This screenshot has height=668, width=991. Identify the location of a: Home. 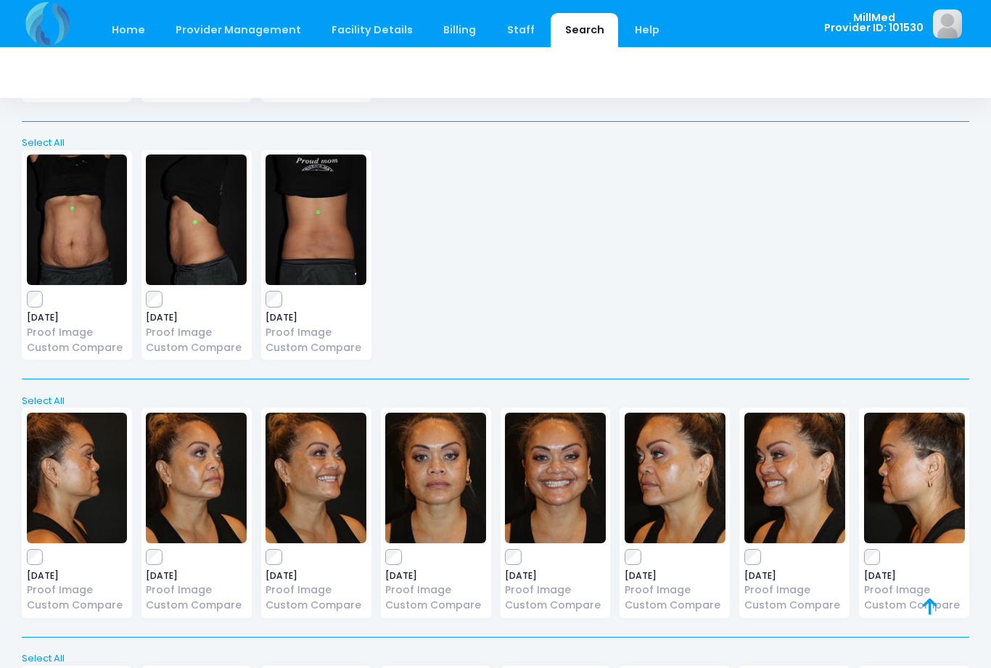
(128, 30).